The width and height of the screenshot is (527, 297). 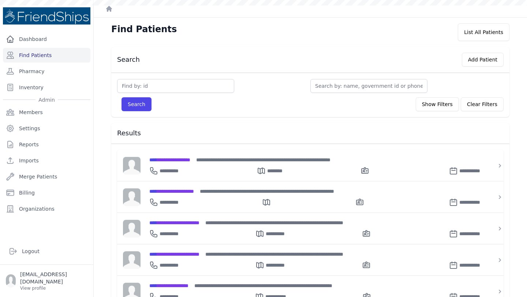 What do you see at coordinates (46, 161) in the screenshot?
I see `a: Imports` at bounding box center [46, 161].